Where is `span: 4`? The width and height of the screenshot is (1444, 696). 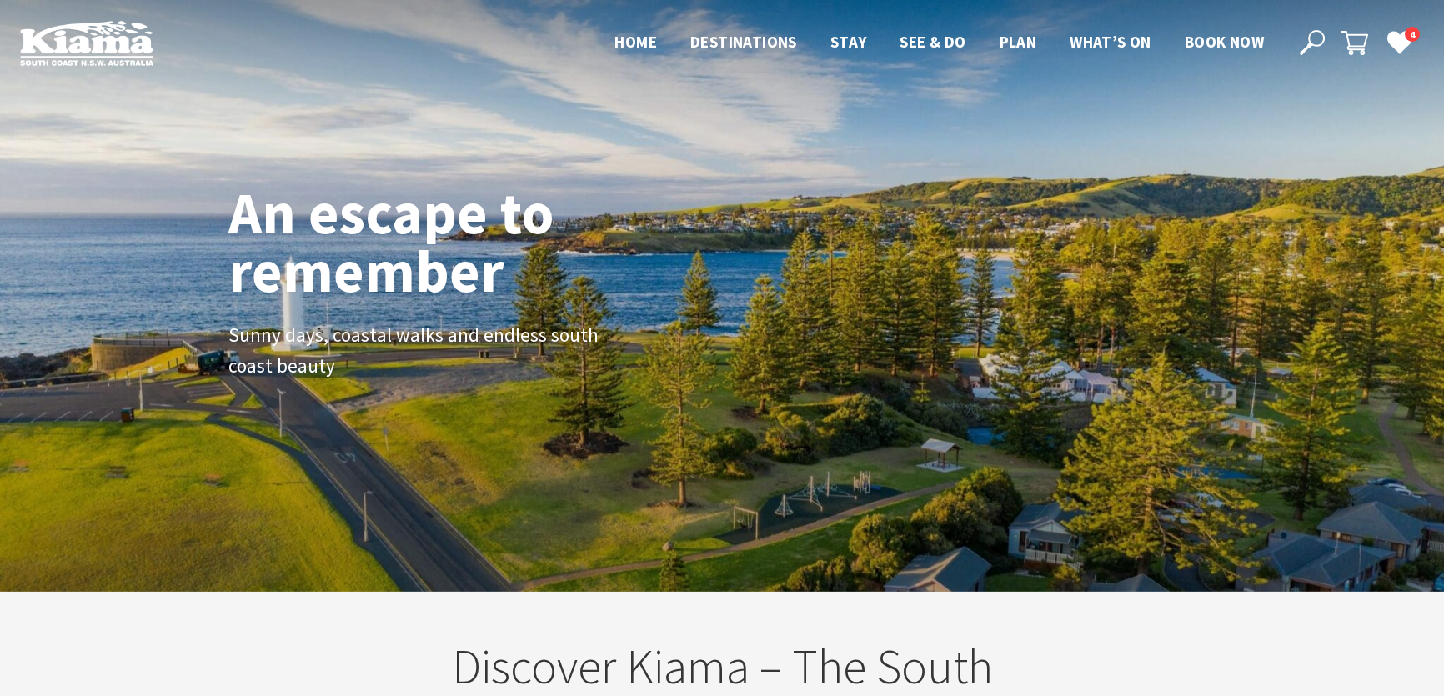 span: 4 is located at coordinates (1412, 34).